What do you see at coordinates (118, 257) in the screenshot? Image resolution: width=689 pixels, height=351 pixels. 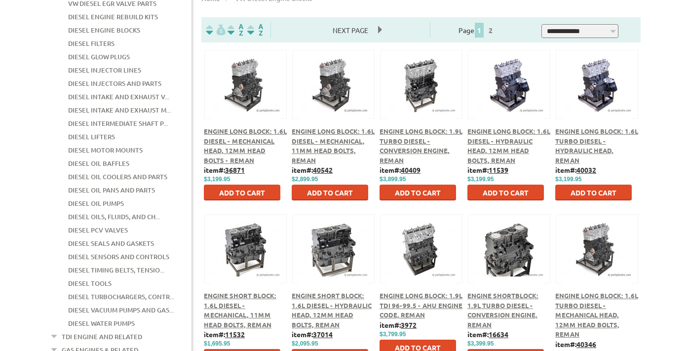 I see `a: Diesel Sensors and Controls` at bounding box center [118, 257].